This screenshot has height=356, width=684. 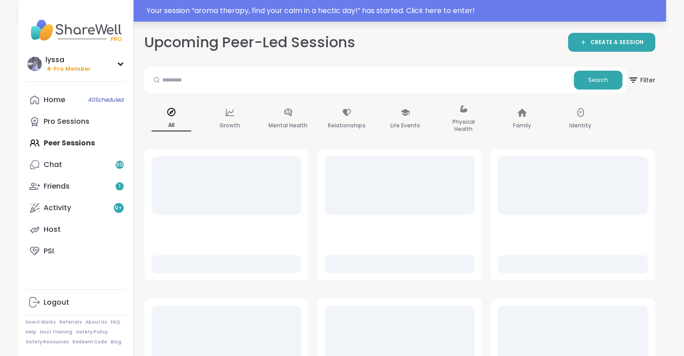 What do you see at coordinates (47, 342) in the screenshot?
I see `a: Safety Resources` at bounding box center [47, 342].